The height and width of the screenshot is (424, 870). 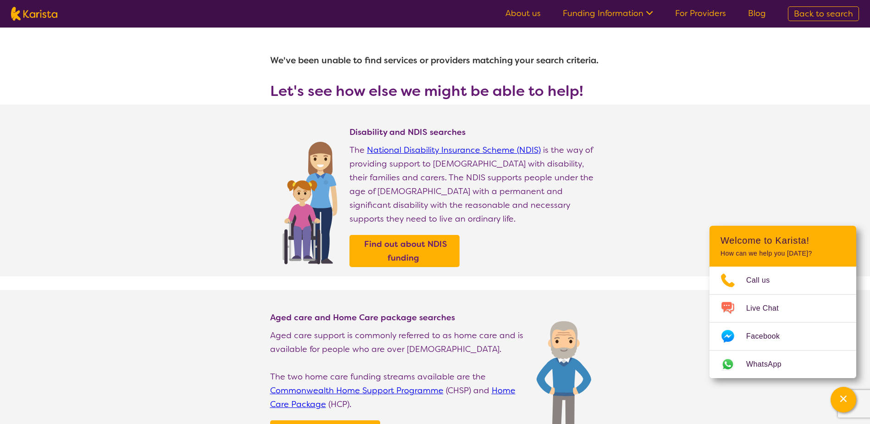 I want to click on h4: Disability and NDIS searches, so click(x=475, y=132).